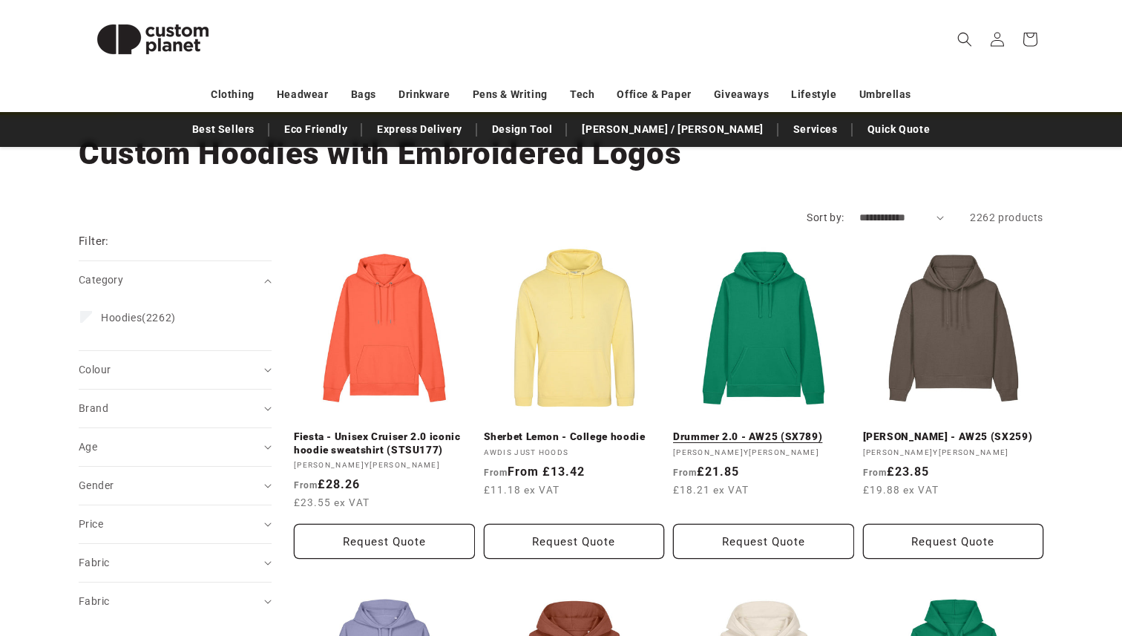  What do you see at coordinates (813, 94) in the screenshot?
I see `a: Lifestyle` at bounding box center [813, 94].